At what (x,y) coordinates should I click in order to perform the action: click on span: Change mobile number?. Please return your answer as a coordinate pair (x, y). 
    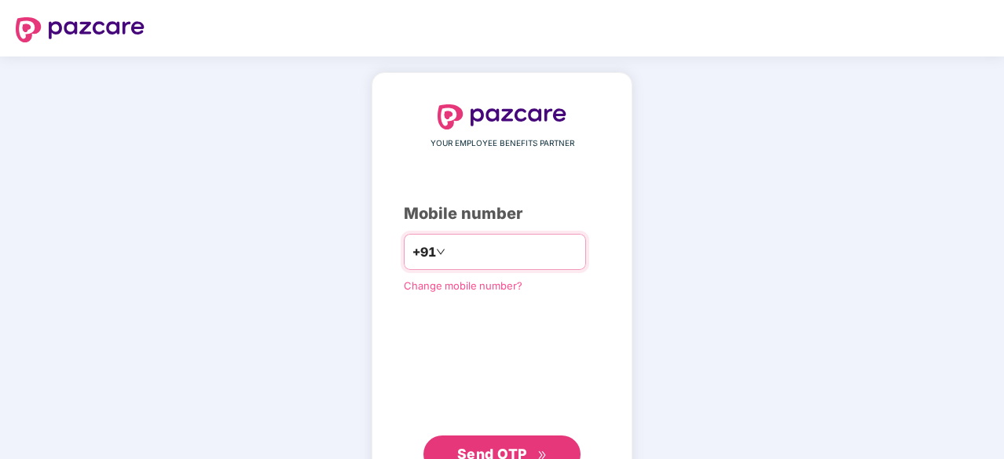
    Looking at the image, I should click on (463, 286).